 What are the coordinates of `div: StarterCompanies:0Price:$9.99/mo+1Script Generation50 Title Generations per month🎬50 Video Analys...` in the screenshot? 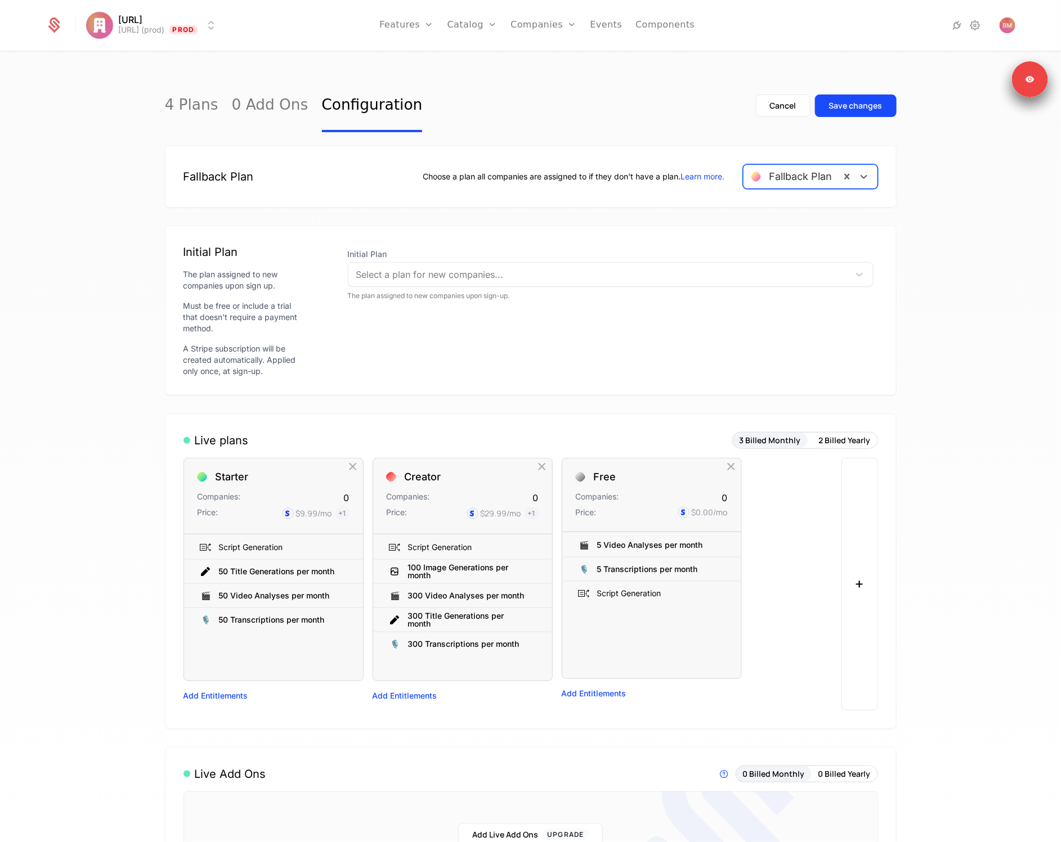 It's located at (273, 584).